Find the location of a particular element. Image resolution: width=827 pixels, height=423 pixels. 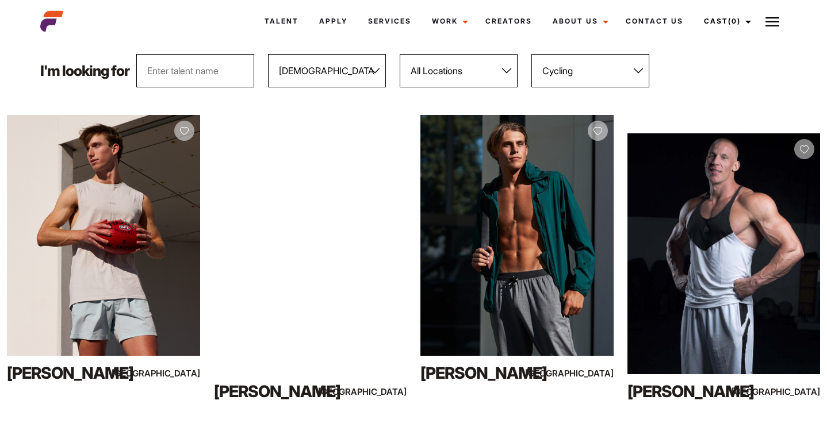

input: Enter talent name is located at coordinates (195, 71).